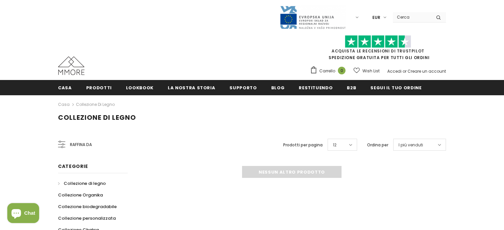 This screenshot has width=504, height=230. Describe the element at coordinates (351, 88) in the screenshot. I see `span: B2B` at that location.